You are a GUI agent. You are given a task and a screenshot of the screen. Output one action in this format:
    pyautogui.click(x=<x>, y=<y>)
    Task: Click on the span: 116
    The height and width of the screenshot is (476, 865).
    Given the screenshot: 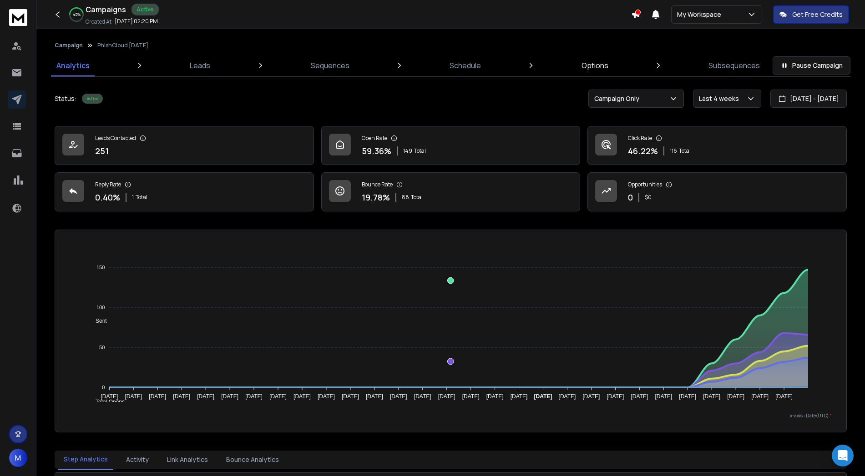 What is the action you would take?
    pyautogui.click(x=673, y=151)
    